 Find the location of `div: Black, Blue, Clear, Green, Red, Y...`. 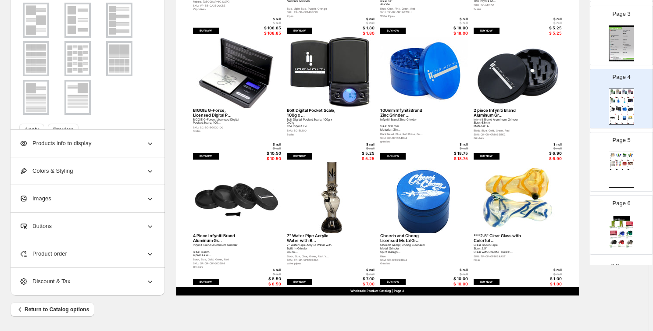

div: Black, Blue, Clear, Green, Red, Y... is located at coordinates (312, 256).